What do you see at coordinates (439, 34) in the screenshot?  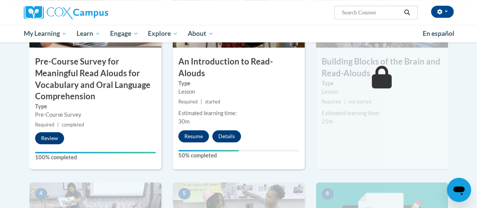 I see `a: En español` at bounding box center [439, 34].